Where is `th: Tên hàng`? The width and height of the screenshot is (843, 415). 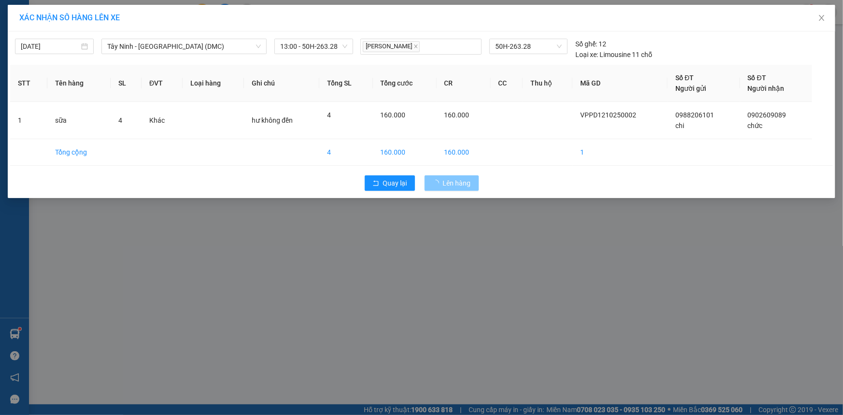 th: Tên hàng is located at coordinates (79, 83).